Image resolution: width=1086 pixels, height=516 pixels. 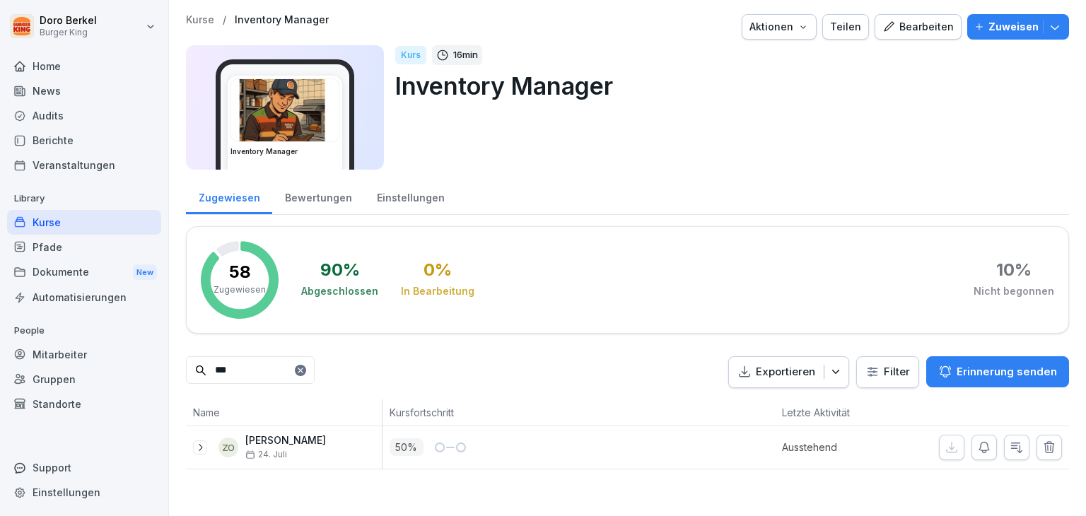 What do you see at coordinates (918, 27) in the screenshot?
I see `button: Bearbeiten` at bounding box center [918, 27].